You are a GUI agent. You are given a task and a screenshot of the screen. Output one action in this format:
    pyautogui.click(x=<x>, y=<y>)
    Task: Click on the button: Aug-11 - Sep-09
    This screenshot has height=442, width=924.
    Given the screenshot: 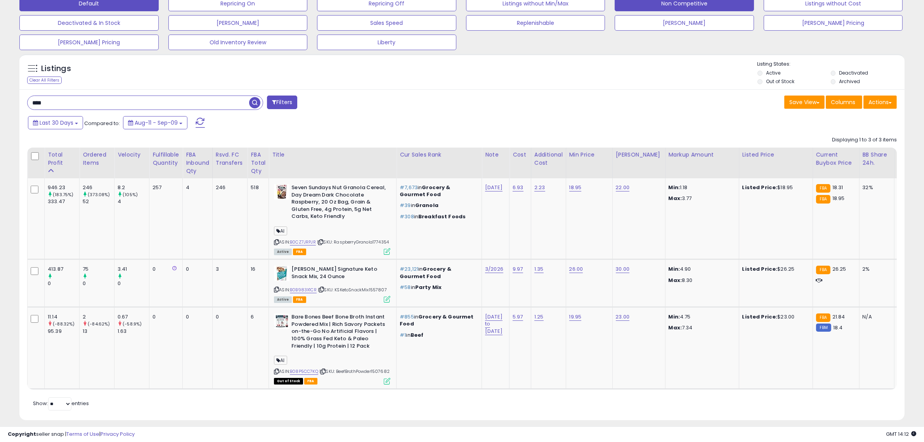 What is the action you would take?
    pyautogui.click(x=155, y=123)
    